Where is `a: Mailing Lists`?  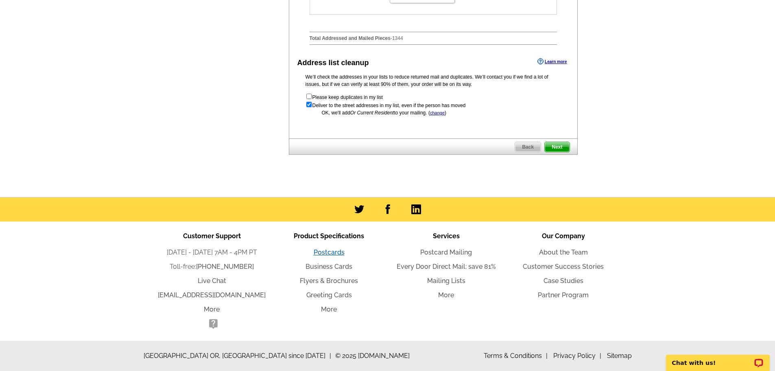
a: Mailing Lists is located at coordinates (447, 280).